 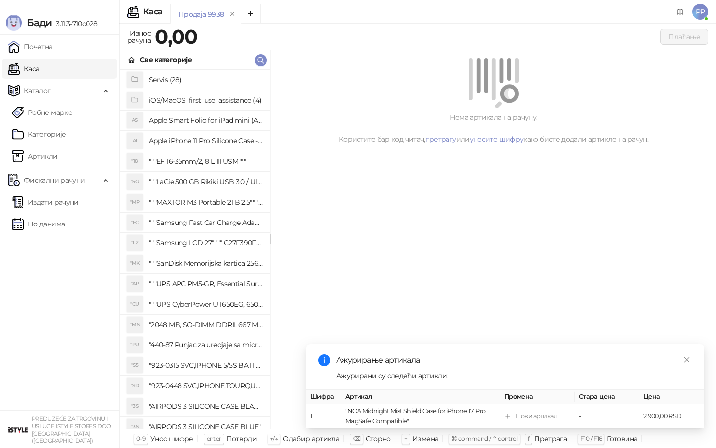 What do you see at coordinates (441, 139) in the screenshot?
I see `a: претрагу` at bounding box center [441, 139].